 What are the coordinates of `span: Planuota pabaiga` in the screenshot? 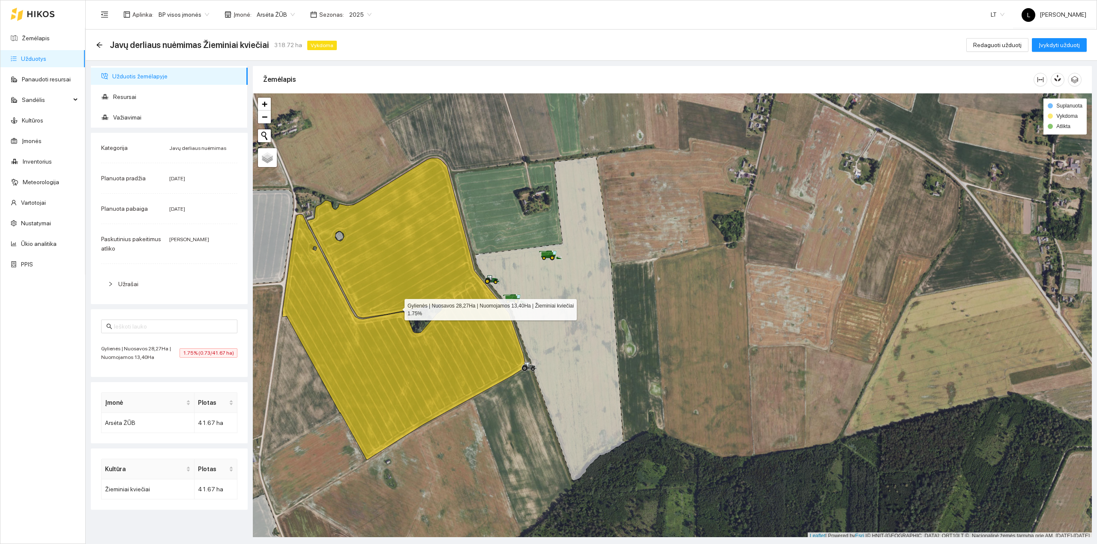 It's located at (124, 209).